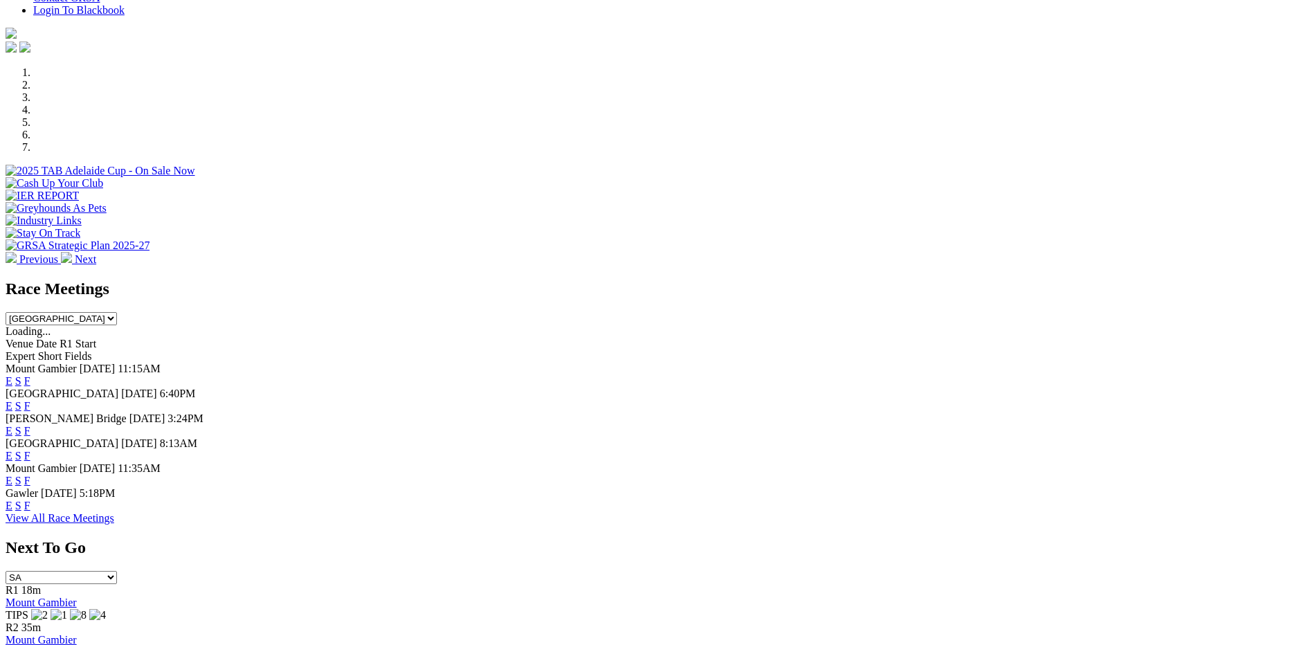  What do you see at coordinates (78, 259) in the screenshot?
I see `a: Next` at bounding box center [78, 259].